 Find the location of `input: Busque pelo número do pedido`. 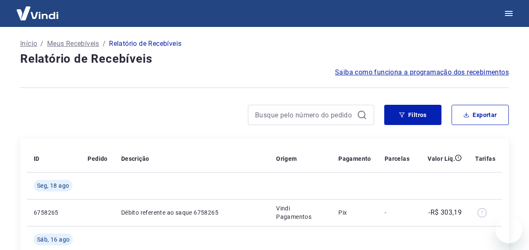

input: Busque pelo número do pedido is located at coordinates (304, 115).